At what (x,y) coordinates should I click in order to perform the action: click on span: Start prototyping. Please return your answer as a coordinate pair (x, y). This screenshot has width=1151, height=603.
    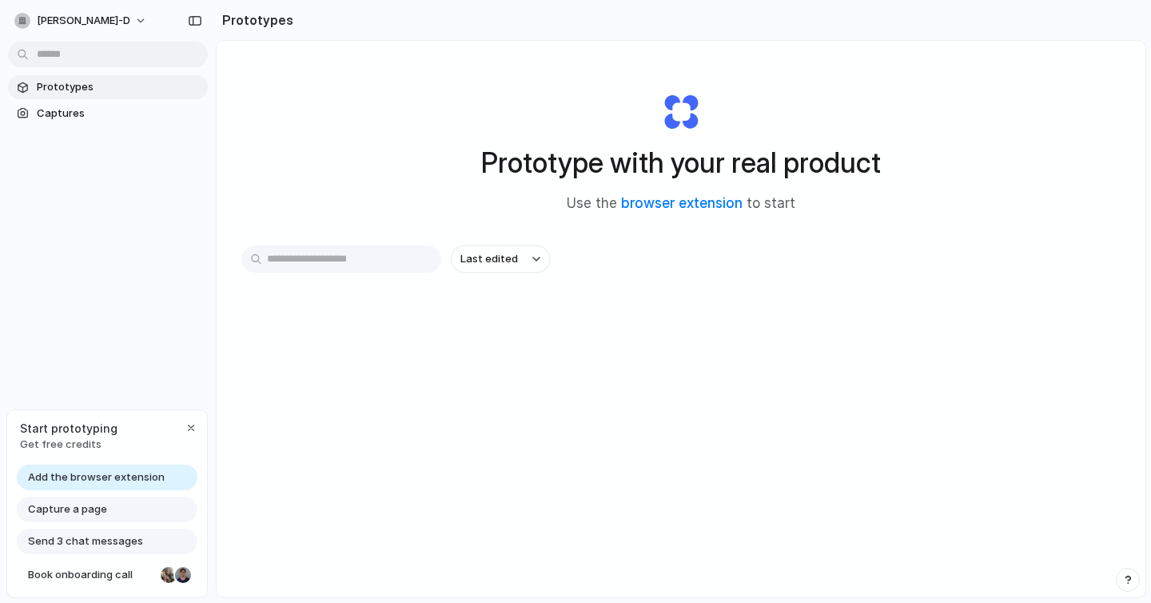
    Looking at the image, I should click on (69, 428).